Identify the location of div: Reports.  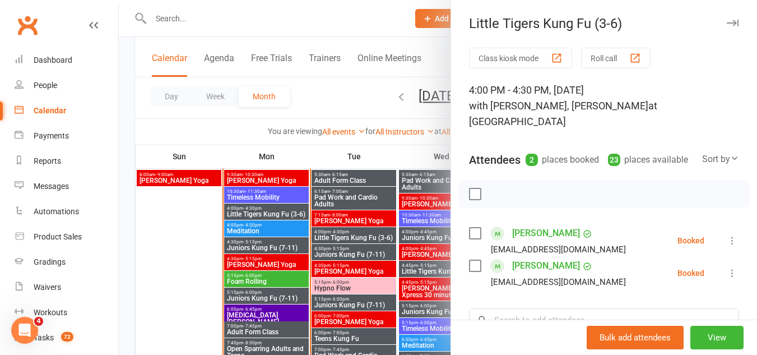
(47, 161).